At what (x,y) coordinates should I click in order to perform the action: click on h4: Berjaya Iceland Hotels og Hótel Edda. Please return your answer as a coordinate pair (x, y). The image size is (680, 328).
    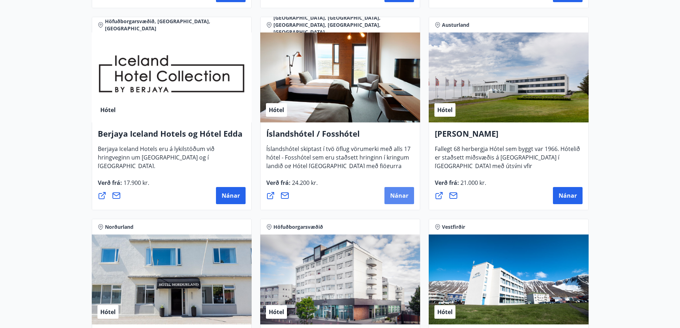
    Looking at the image, I should click on (172, 136).